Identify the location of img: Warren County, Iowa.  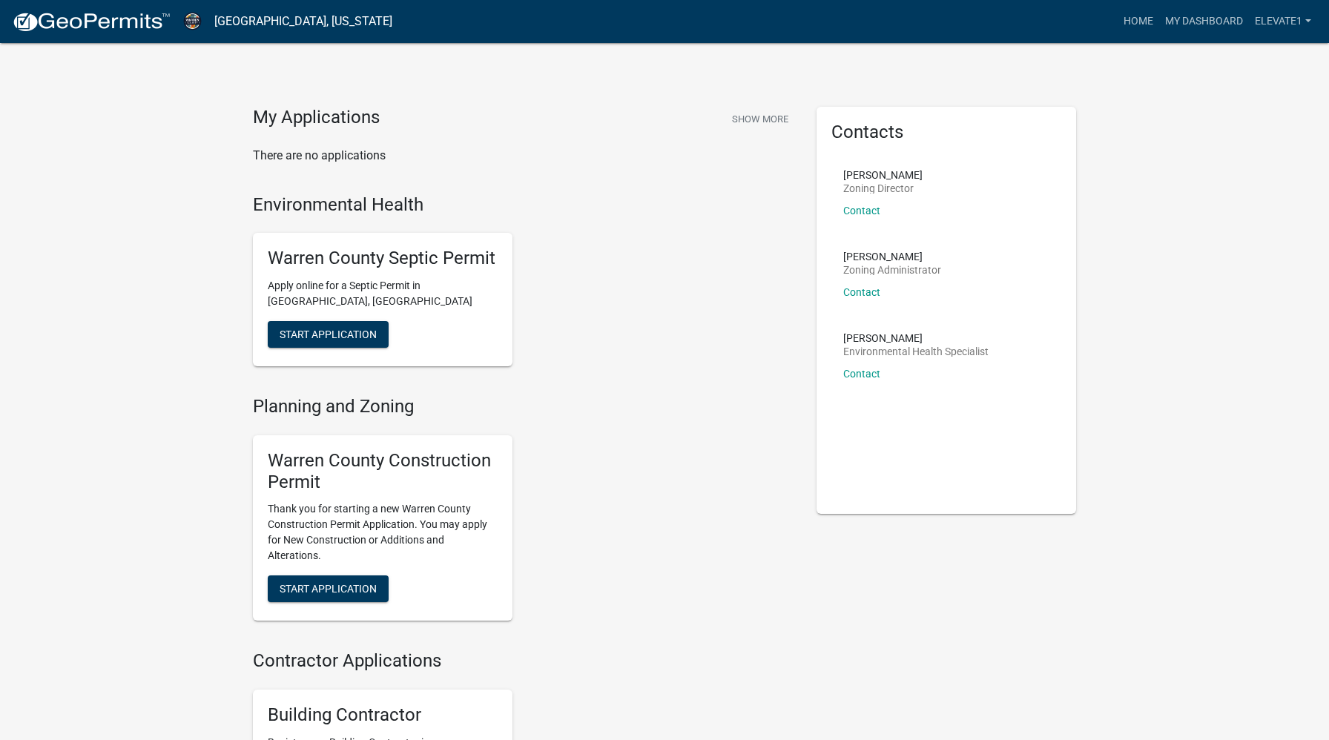
(192, 21).